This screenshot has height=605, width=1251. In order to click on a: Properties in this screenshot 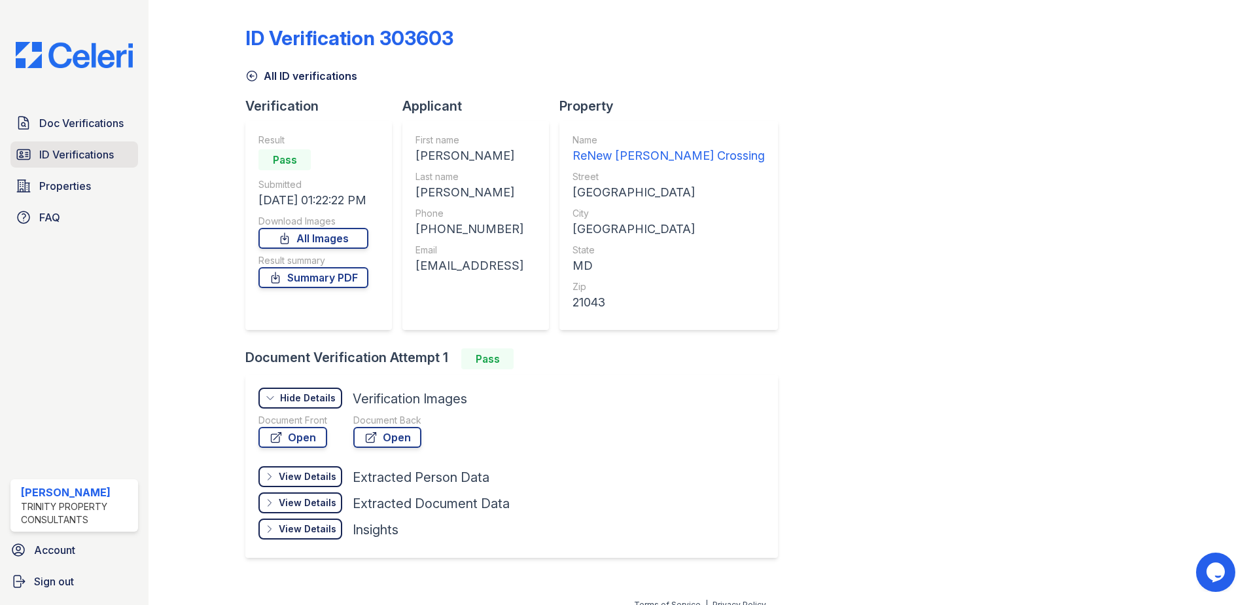, I will do `click(74, 186)`.